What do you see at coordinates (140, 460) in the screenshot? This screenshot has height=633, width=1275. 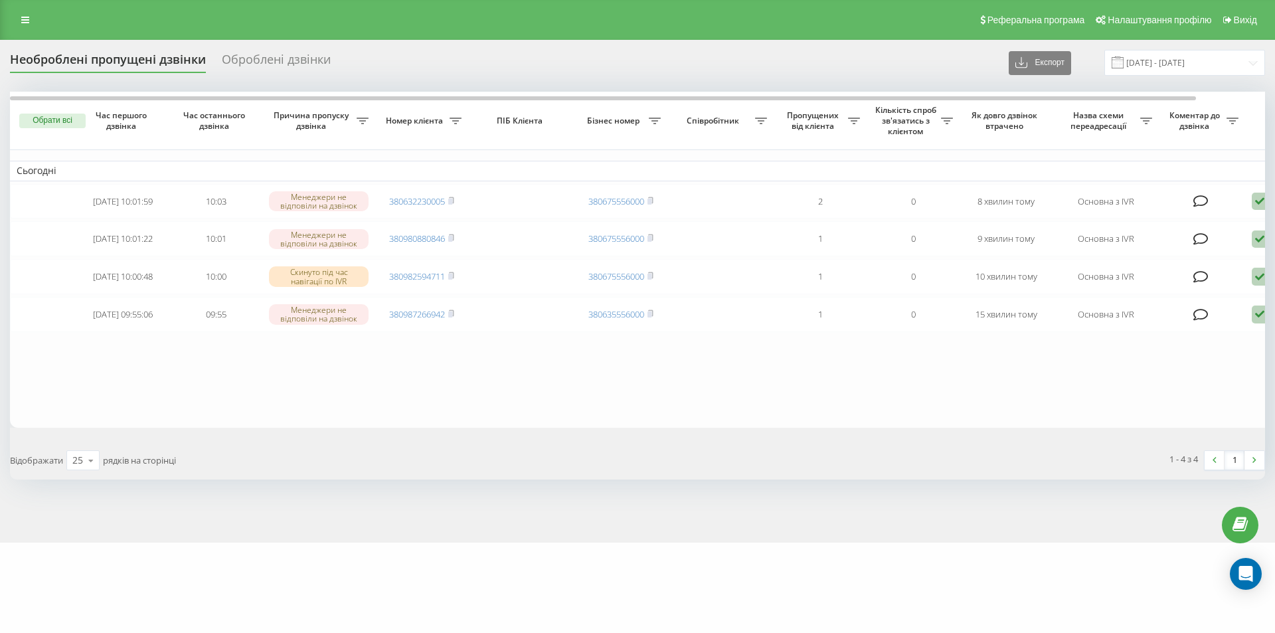 I see `span: рядків на сторінці` at bounding box center [140, 460].